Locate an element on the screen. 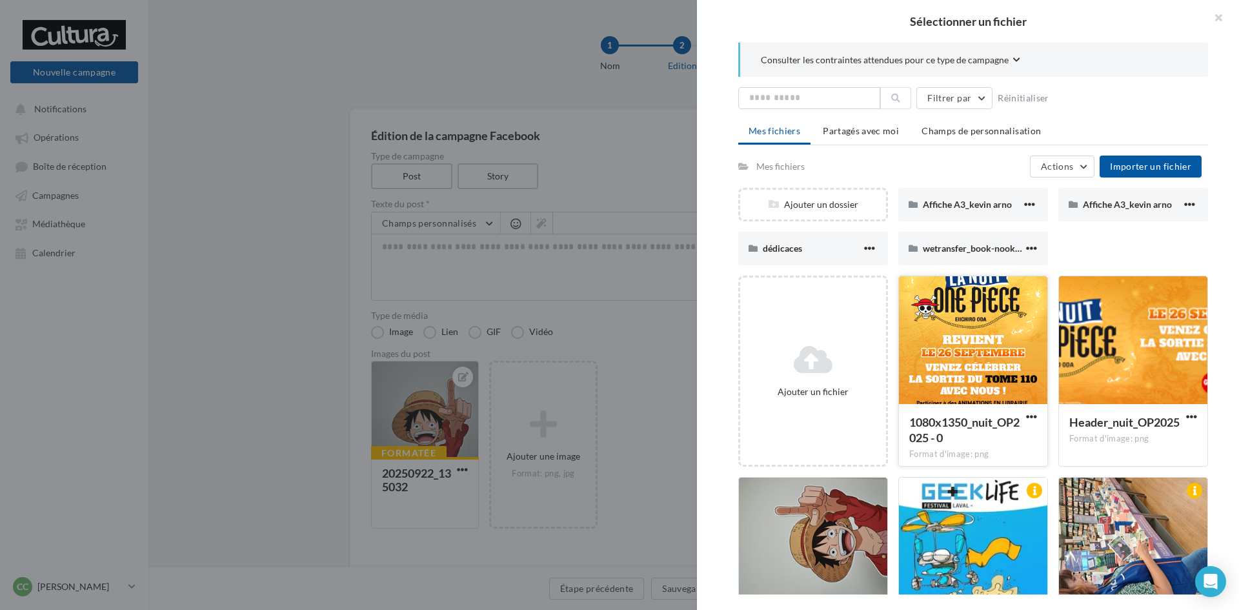  button: Consulter les contraintes attendues pour ce type de campagne is located at coordinates (891, 61).